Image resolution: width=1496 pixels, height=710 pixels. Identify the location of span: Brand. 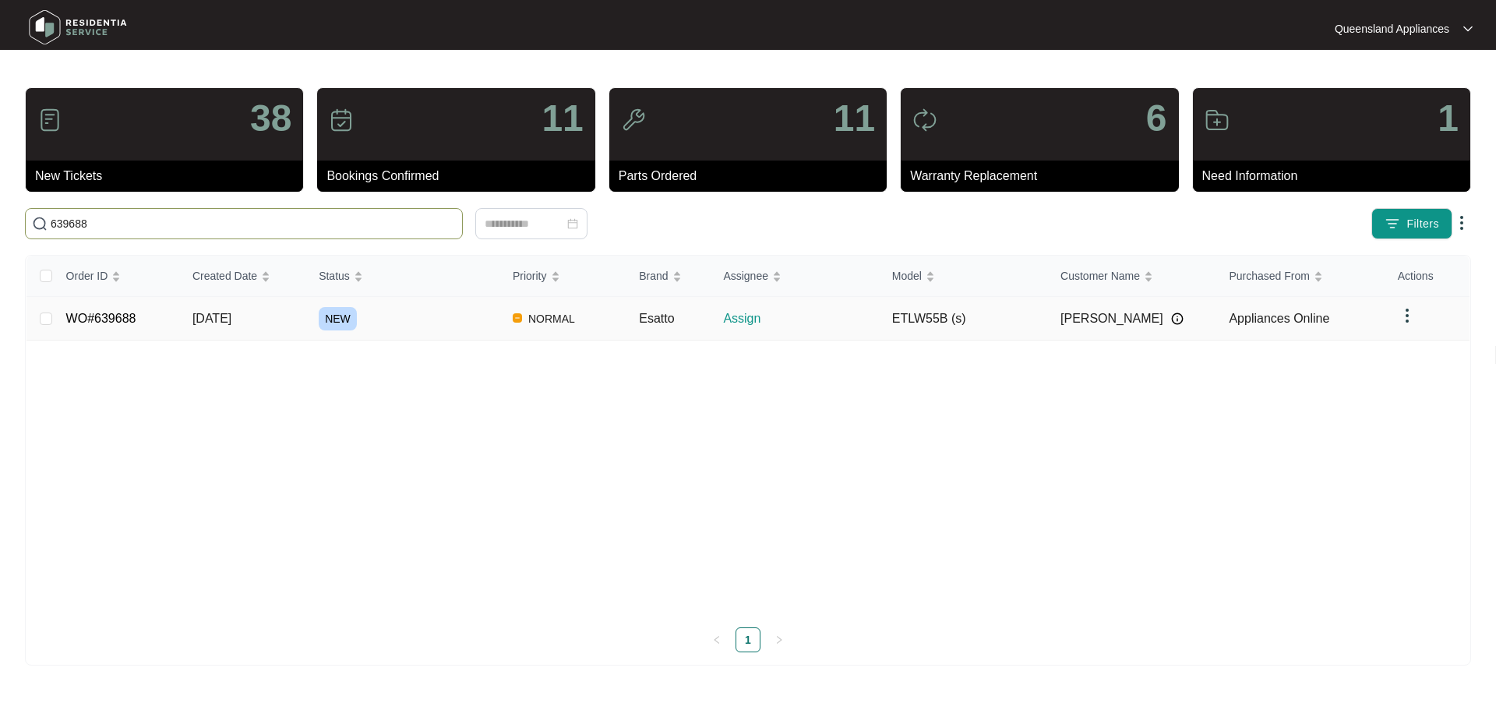
(653, 276).